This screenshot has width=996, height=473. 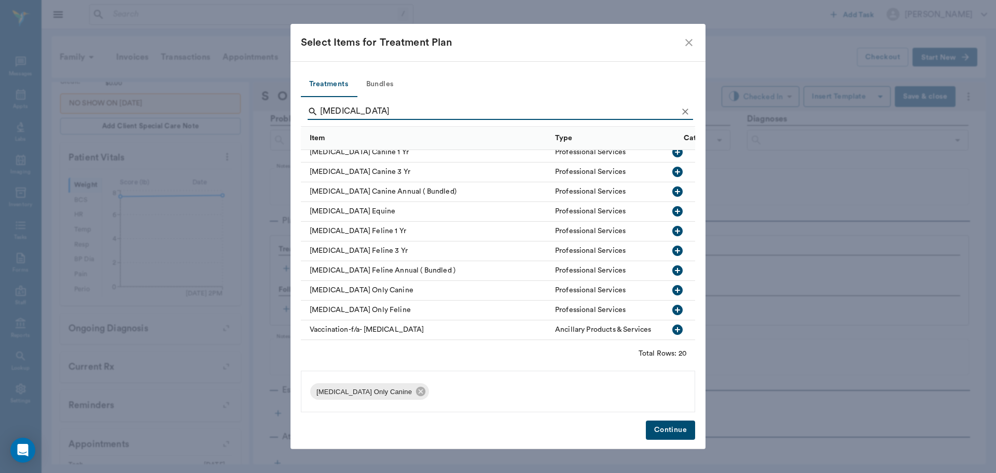 What do you see at coordinates (500, 113) in the screenshot?
I see `div: Search` at bounding box center [500, 113].